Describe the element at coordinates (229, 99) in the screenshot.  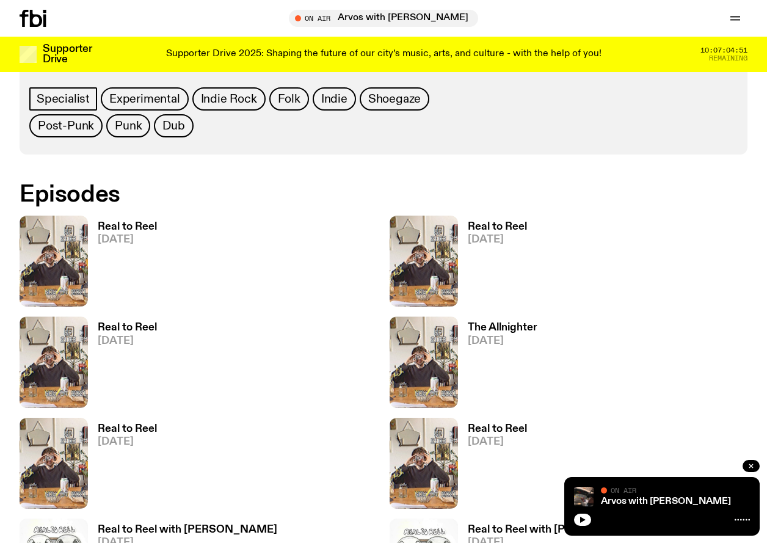
I see `span: Indie Rock` at that location.